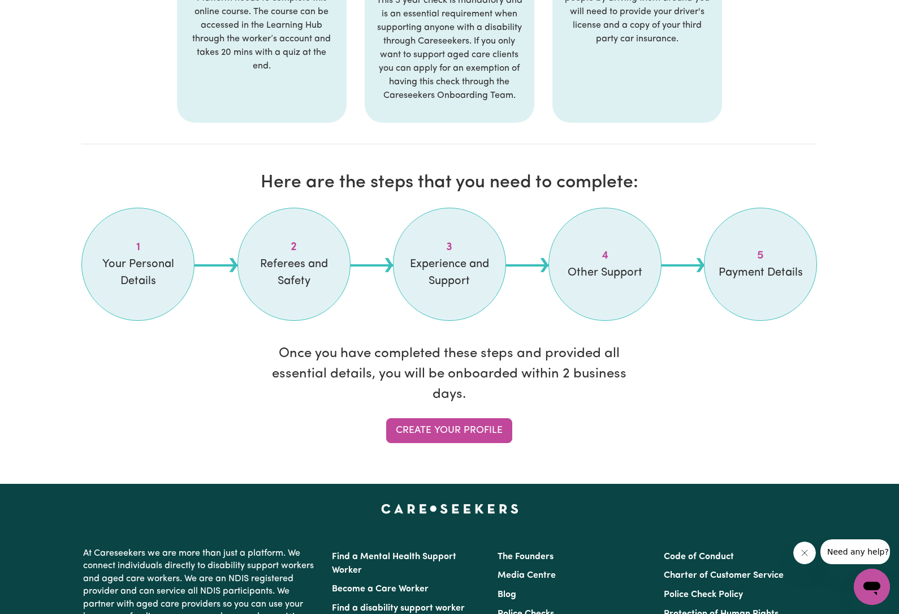 Image resolution: width=899 pixels, height=614 pixels. Describe the element at coordinates (761, 273) in the screenshot. I see `span: Payment Details` at that location.